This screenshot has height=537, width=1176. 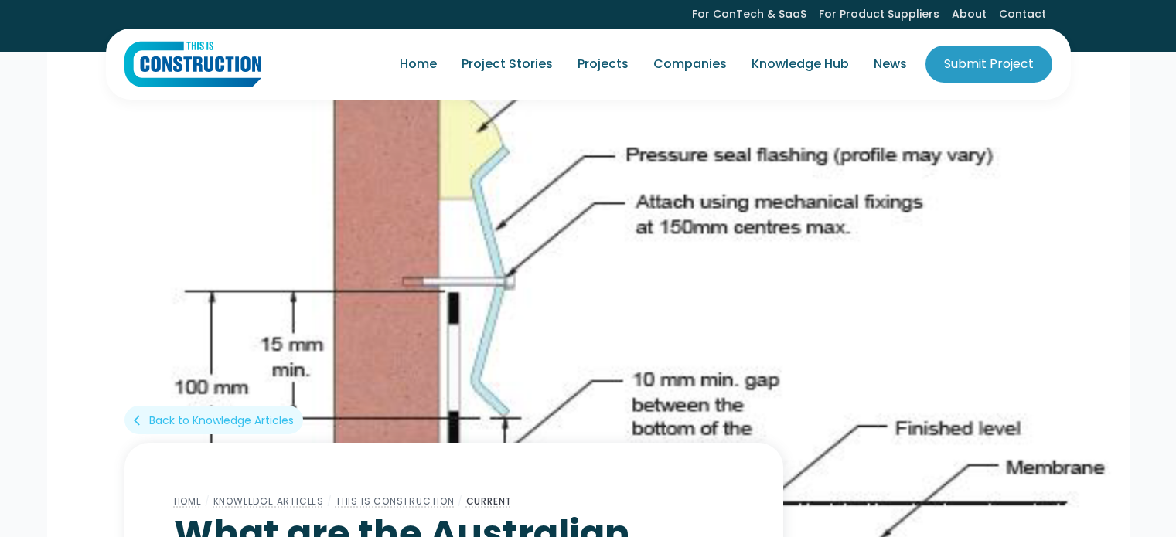 What do you see at coordinates (140, 421) in the screenshot?
I see `div: arrow_back_ios` at bounding box center [140, 421].